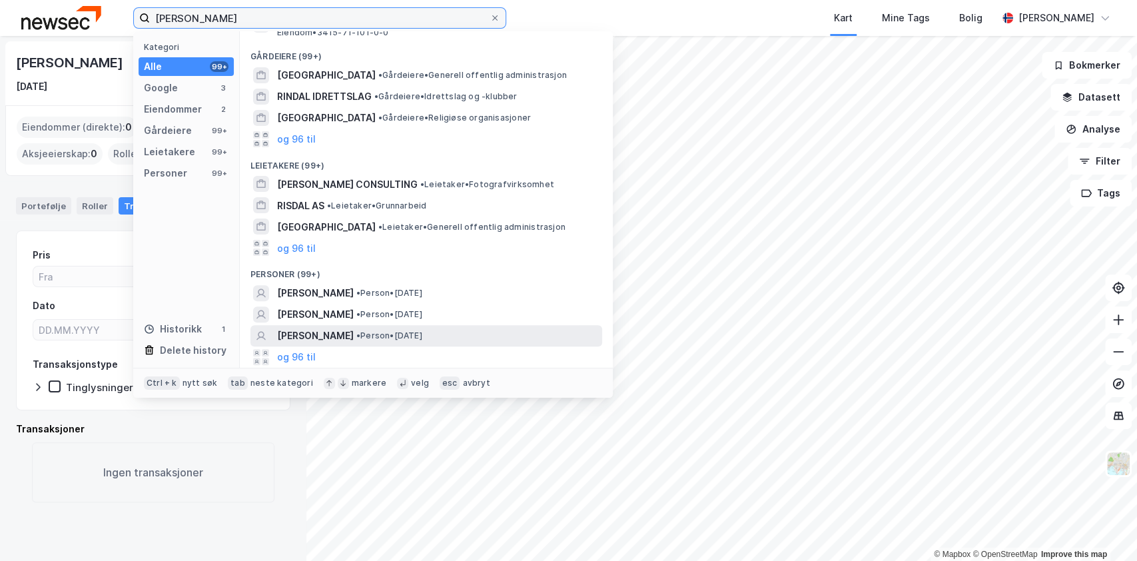  Describe the element at coordinates (472, 75) in the screenshot. I see `span: Gårdeiere • Generell offentlig administrasjon` at that location.